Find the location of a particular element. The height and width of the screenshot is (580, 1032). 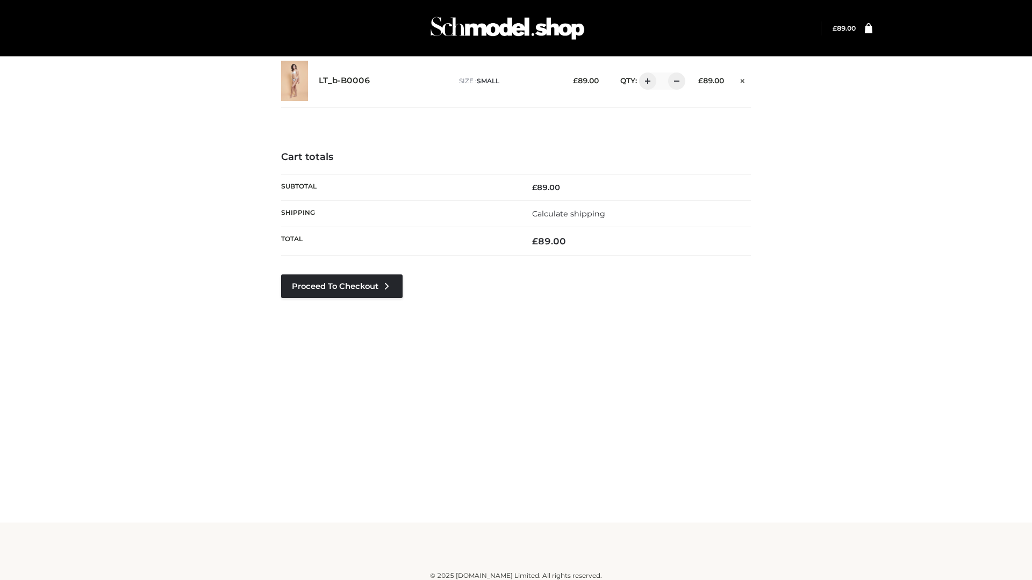

img: Schmodel Admin 964 is located at coordinates (507, 28).